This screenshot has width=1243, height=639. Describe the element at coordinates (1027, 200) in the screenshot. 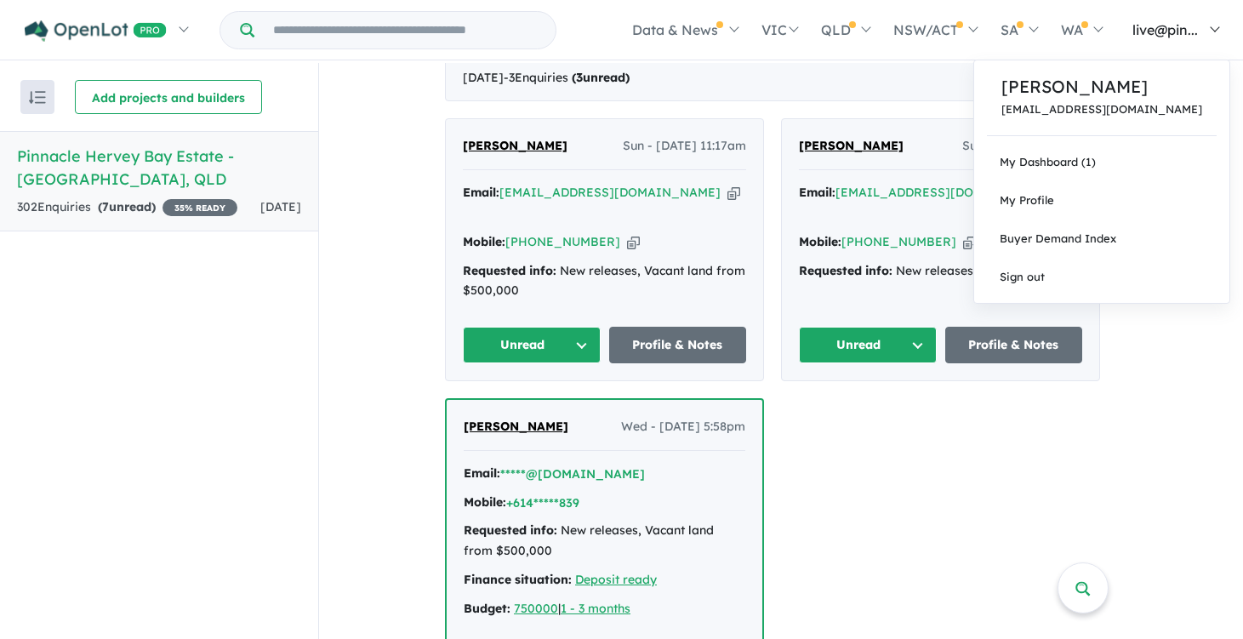

I see `span: My Profile` at that location.